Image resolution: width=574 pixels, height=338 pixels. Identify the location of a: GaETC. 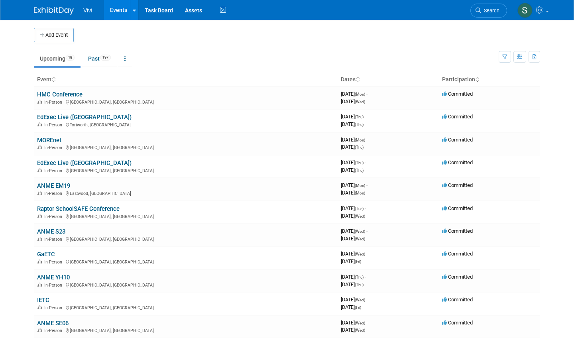
(46, 254).